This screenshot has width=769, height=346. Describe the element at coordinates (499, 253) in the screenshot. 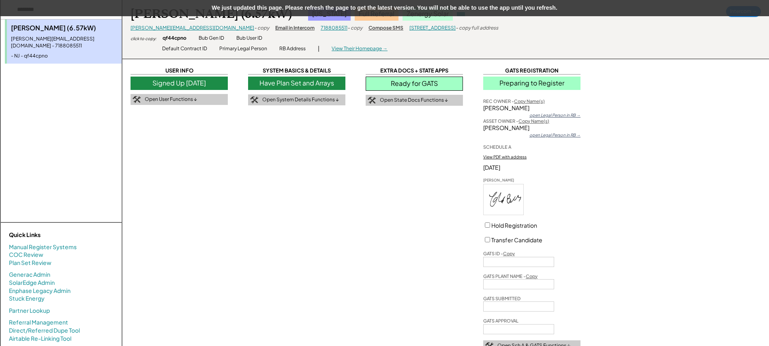

I see `div: GATS ID -` at that location.